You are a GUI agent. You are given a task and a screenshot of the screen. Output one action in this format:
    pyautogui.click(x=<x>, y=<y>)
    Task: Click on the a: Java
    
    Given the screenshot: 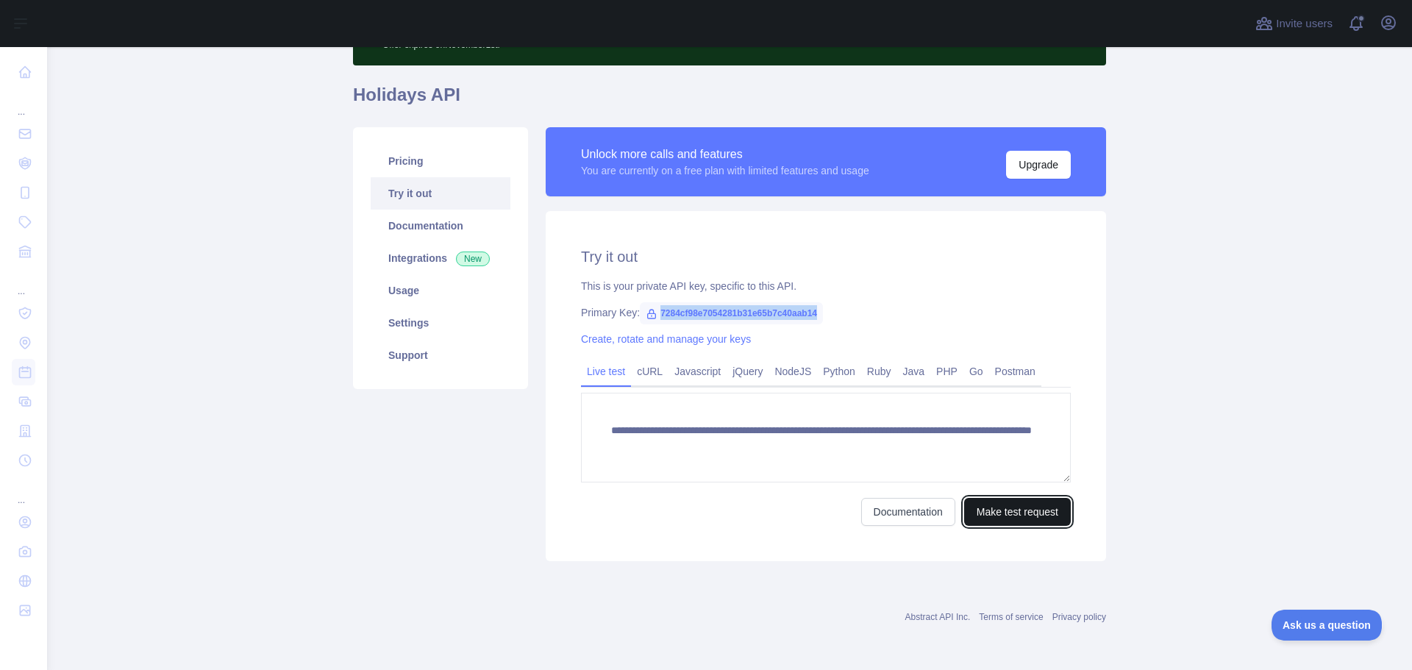 What is the action you would take?
    pyautogui.click(x=914, y=371)
    